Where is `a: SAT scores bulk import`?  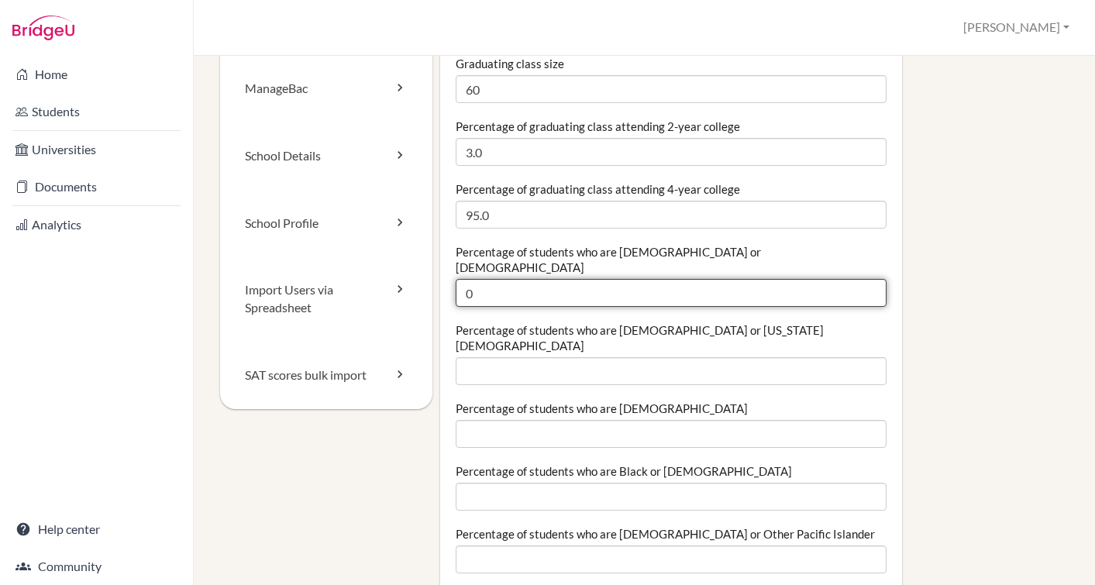 a: SAT scores bulk import is located at coordinates (326, 375).